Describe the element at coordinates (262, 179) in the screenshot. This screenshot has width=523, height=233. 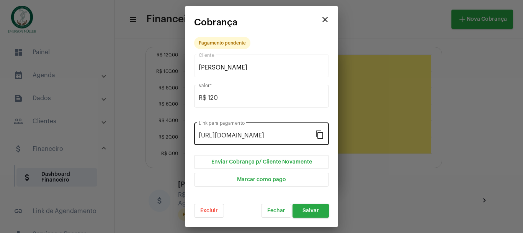
I see `button: Marcar como pago` at that location.